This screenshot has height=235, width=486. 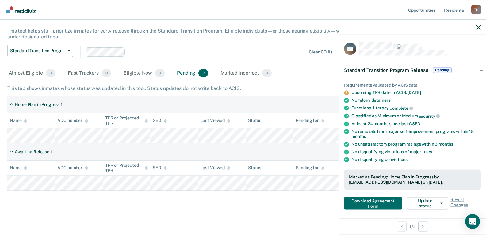 I want to click on div: Open Intercom Messenger, so click(x=473, y=221).